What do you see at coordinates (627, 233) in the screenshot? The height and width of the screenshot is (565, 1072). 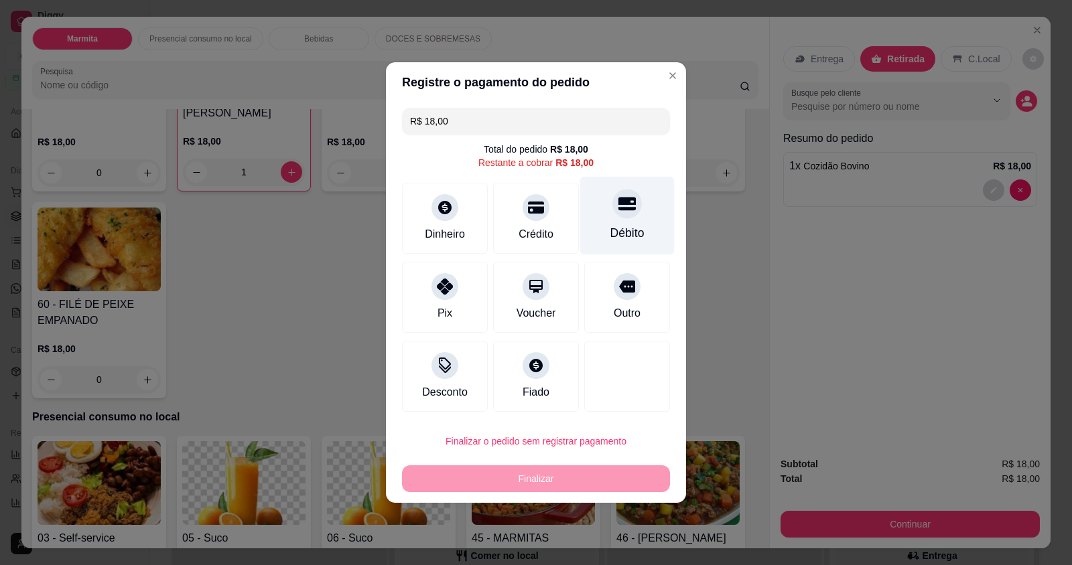 I see `div: Débito` at bounding box center [627, 233].